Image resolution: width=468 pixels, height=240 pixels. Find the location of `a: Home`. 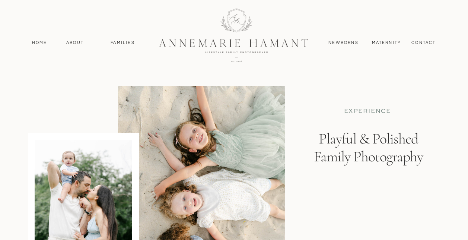

a: Home is located at coordinates (39, 43).